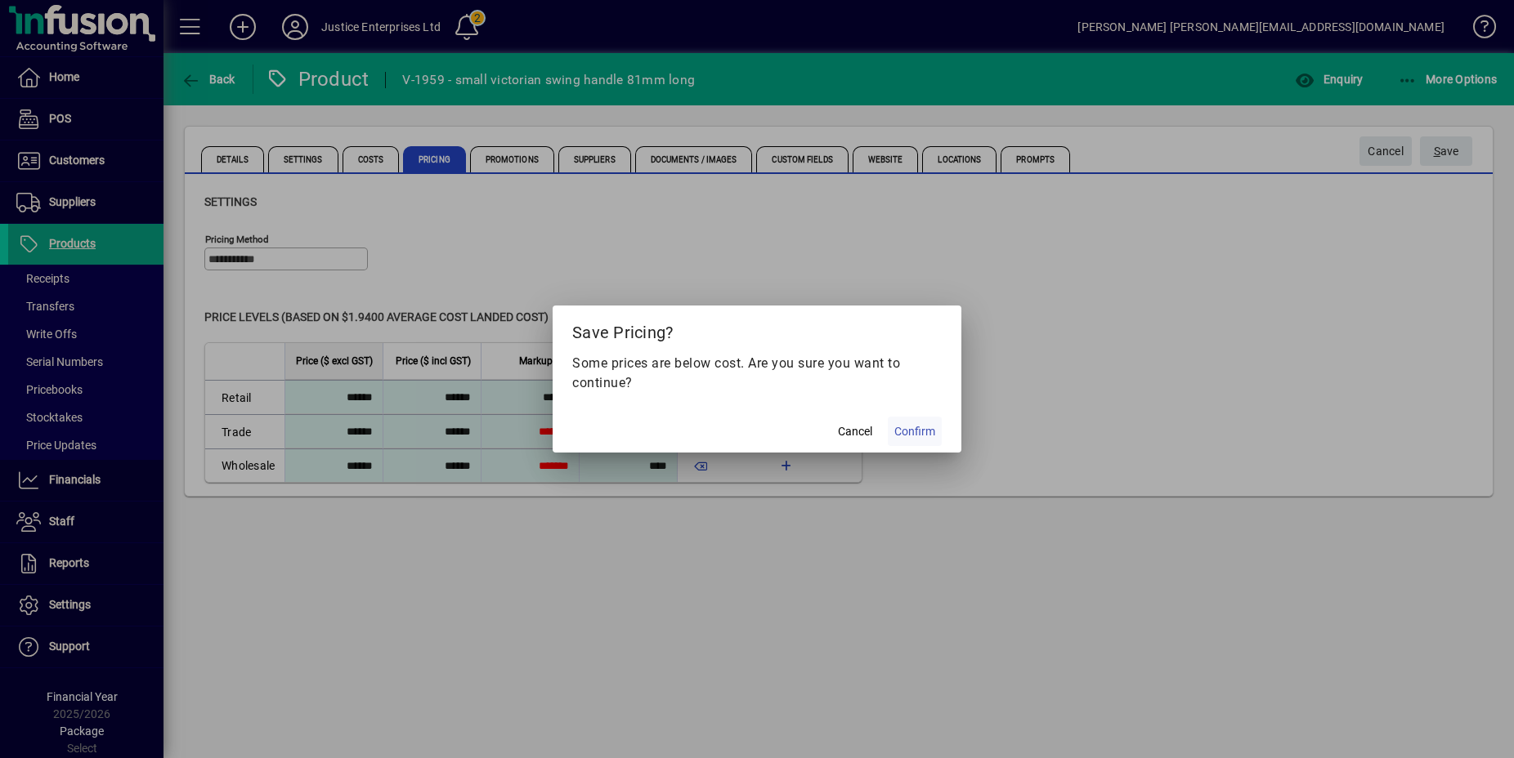  I want to click on span: Confirm, so click(915, 432).